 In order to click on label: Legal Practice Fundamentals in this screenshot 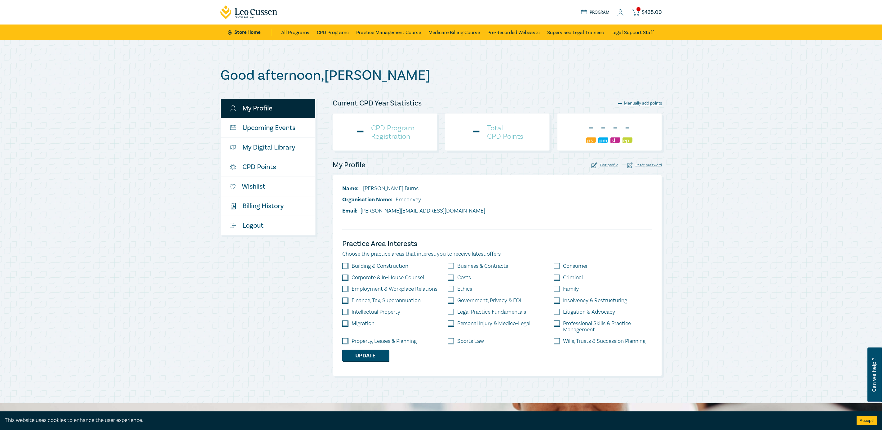, I will do `click(492, 312)`.